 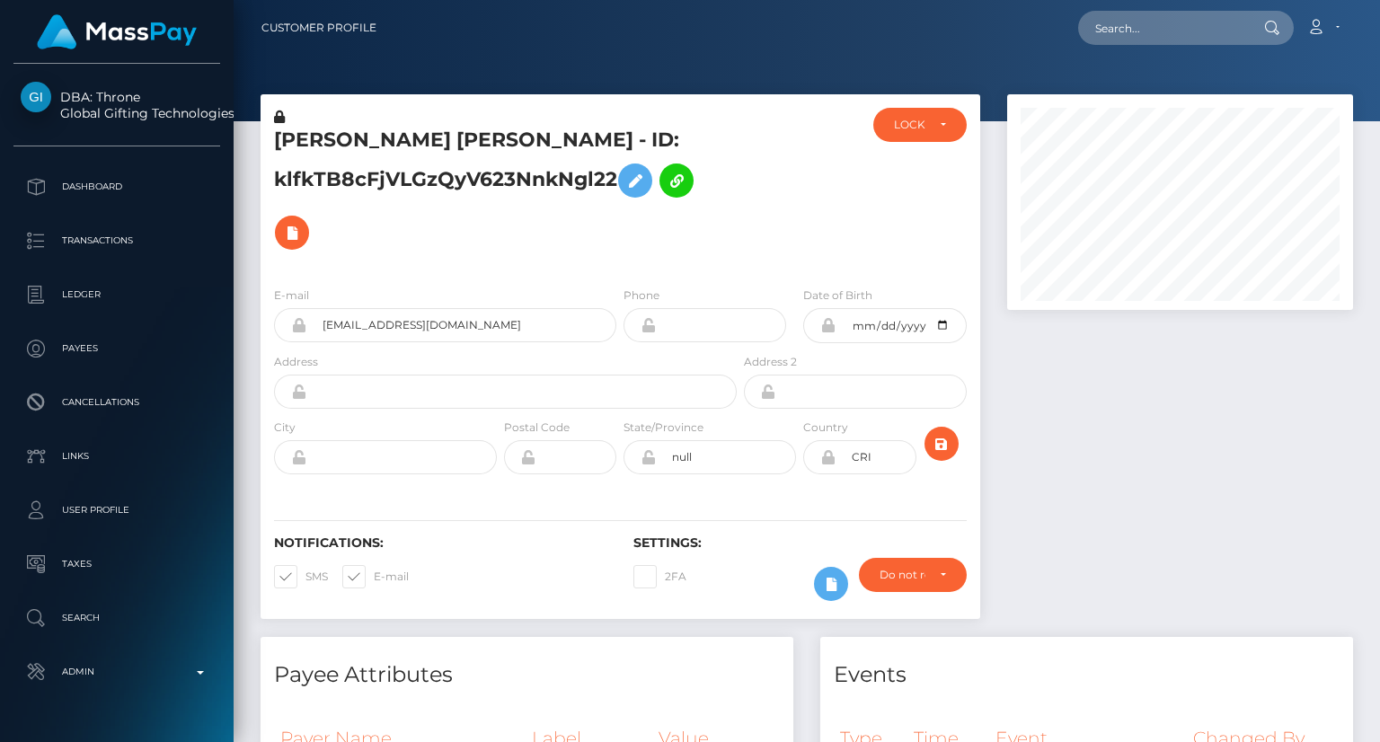 I want to click on a: Customer Profile, so click(x=319, y=28).